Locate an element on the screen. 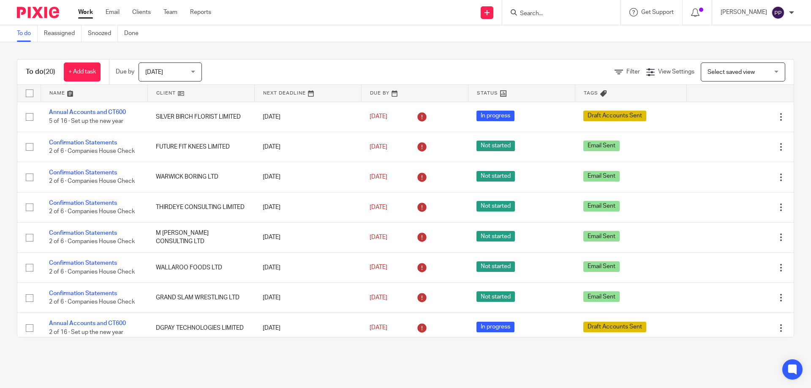 This screenshot has width=811, height=388. span: 2 of 16 · Set up the new year is located at coordinates (86, 332).